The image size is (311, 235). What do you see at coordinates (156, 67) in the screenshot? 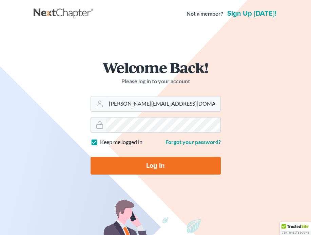
I see `h1: Welcome Back!` at bounding box center [156, 67].